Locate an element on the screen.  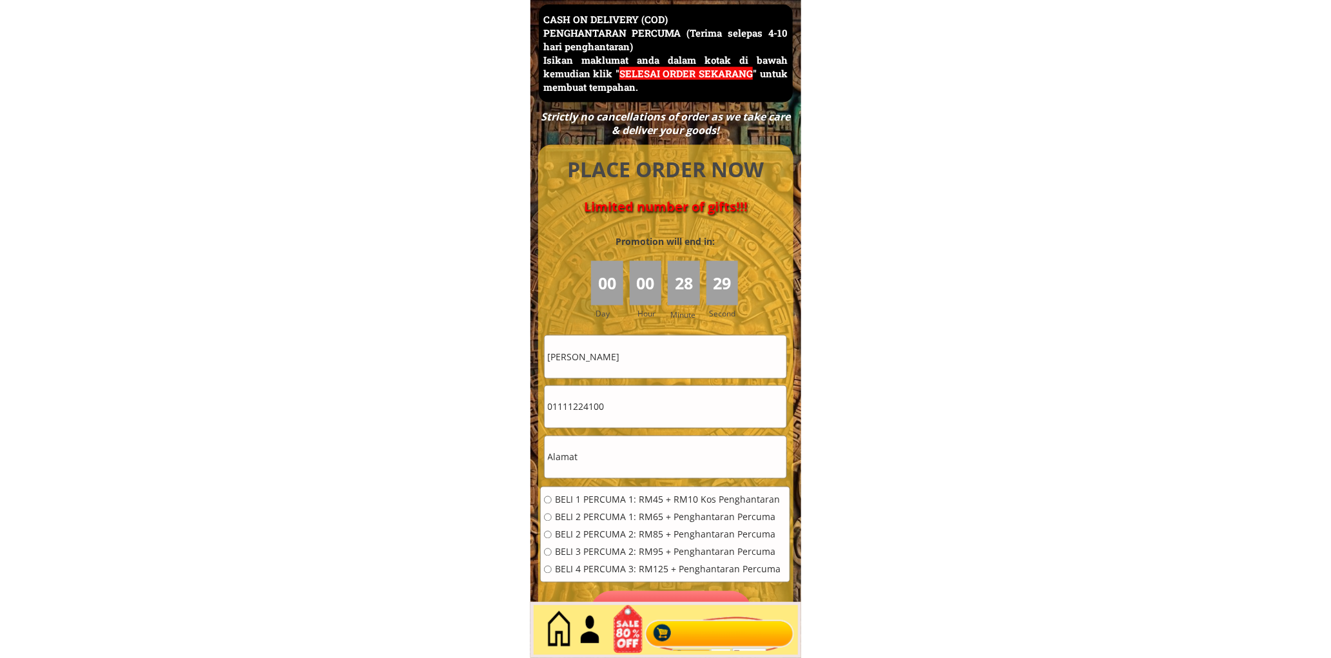
span: BELI 3 PERCUMA 2: RM95 + Penghantaran Percuma is located at coordinates (668, 552).